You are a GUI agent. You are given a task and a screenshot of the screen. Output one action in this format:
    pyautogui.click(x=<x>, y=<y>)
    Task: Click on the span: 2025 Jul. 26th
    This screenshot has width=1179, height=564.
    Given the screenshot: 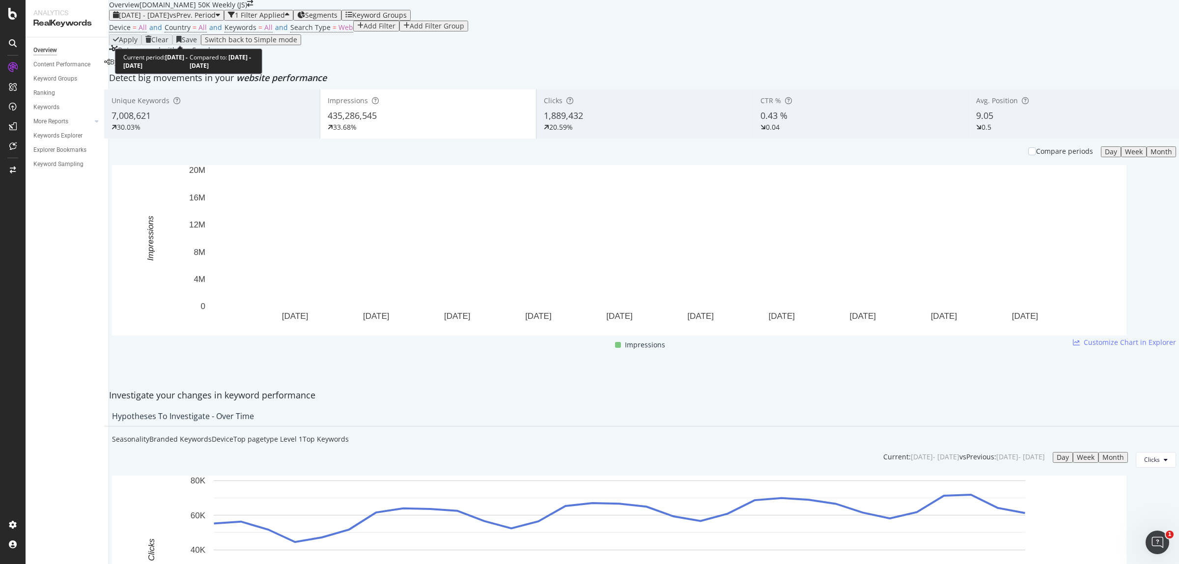 What is the action you would take?
    pyautogui.click(x=224, y=51)
    